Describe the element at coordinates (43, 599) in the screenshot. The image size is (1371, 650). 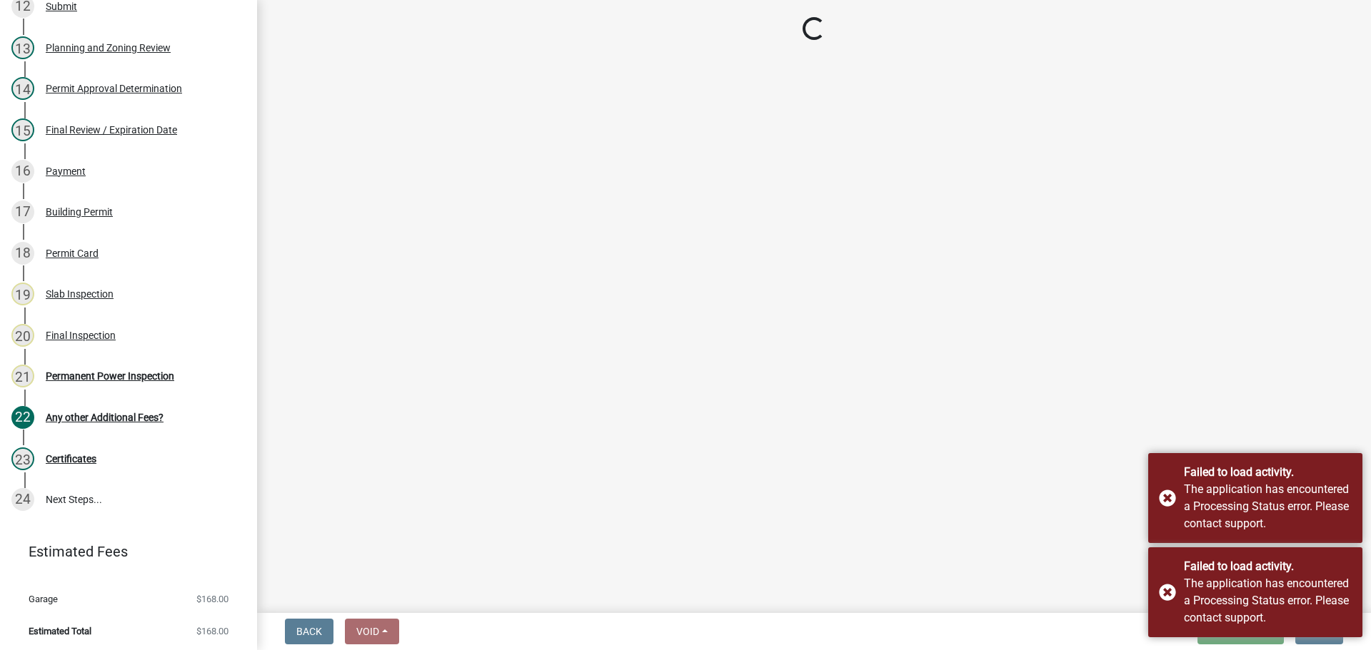
I see `span: Garage` at that location.